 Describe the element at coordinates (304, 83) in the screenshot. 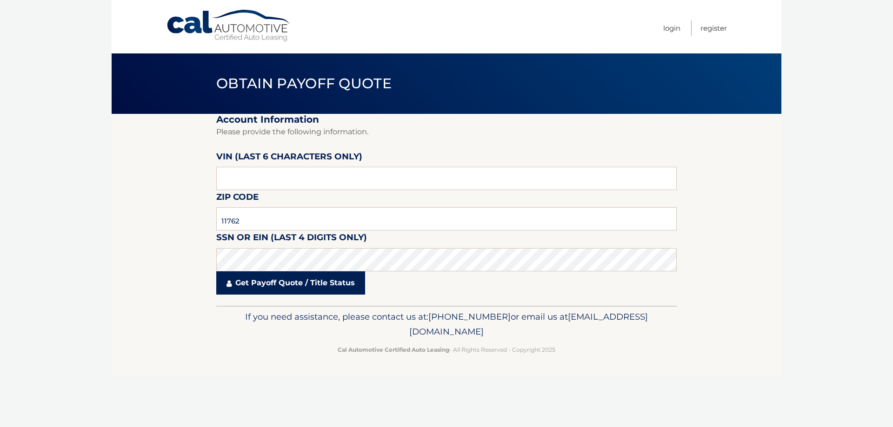

I see `span: Obtain Payoff Quote` at that location.